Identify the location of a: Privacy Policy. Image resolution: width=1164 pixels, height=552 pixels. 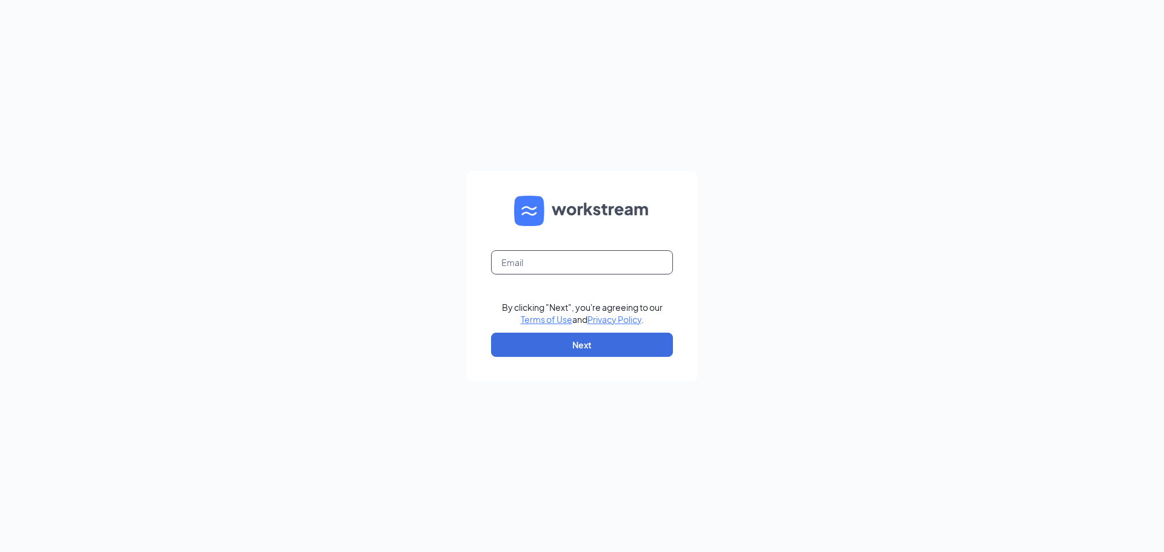
(614, 319).